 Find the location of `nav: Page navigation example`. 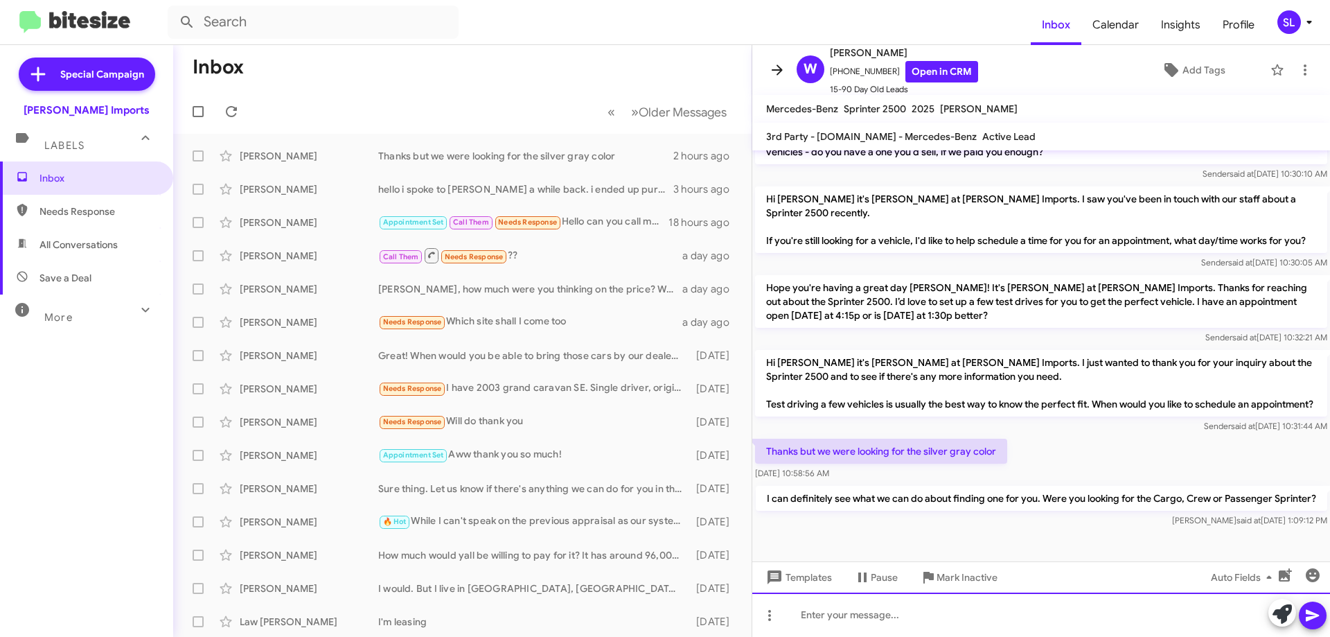

nav: Page navigation example is located at coordinates (667, 112).